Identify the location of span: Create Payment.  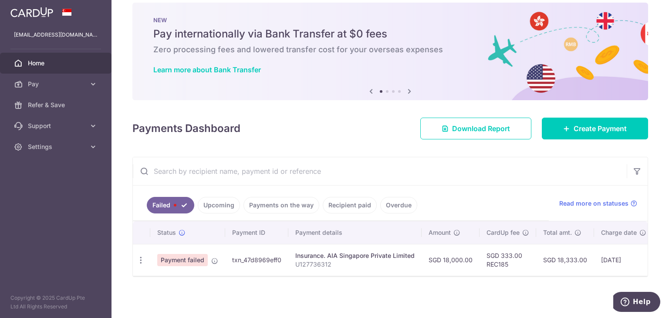
(600, 128).